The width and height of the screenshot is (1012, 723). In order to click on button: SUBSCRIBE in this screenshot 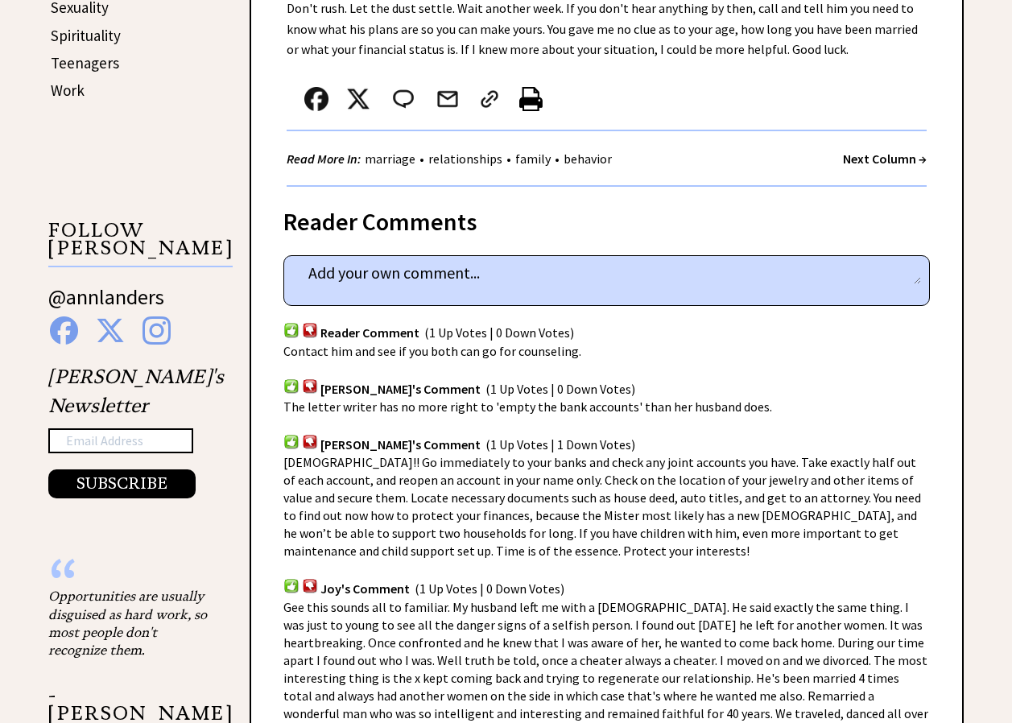, I will do `click(122, 484)`.